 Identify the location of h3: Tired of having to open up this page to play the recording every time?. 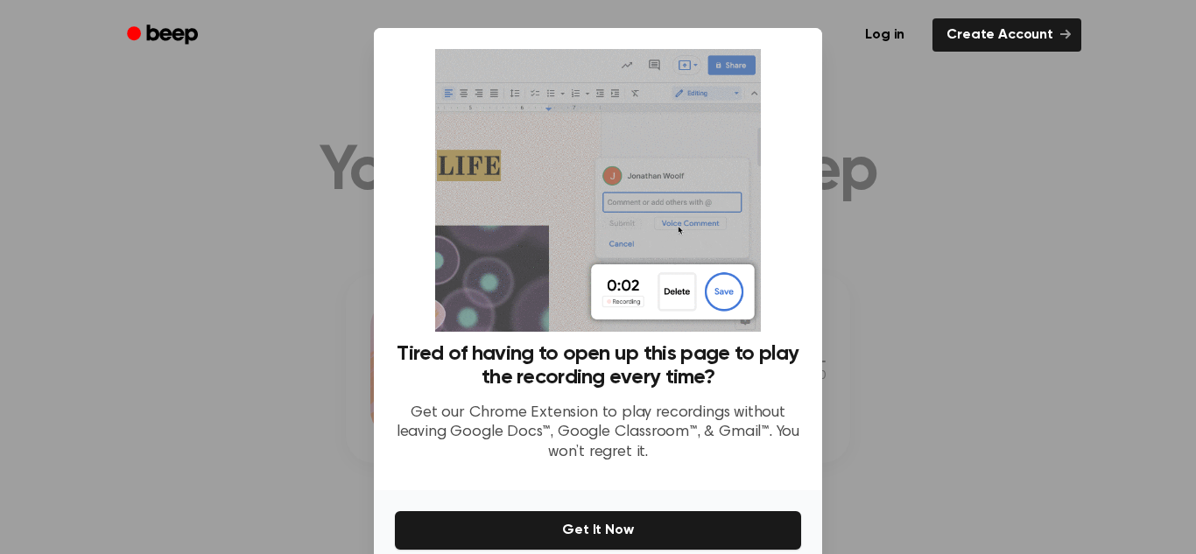
(598, 366).